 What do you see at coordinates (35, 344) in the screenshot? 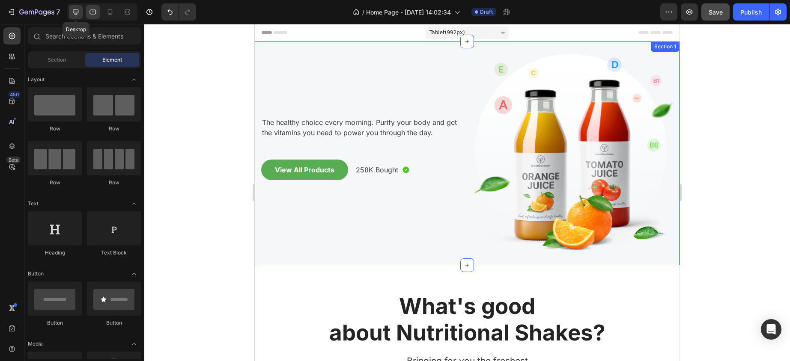
I see `span: Media` at bounding box center [35, 344].